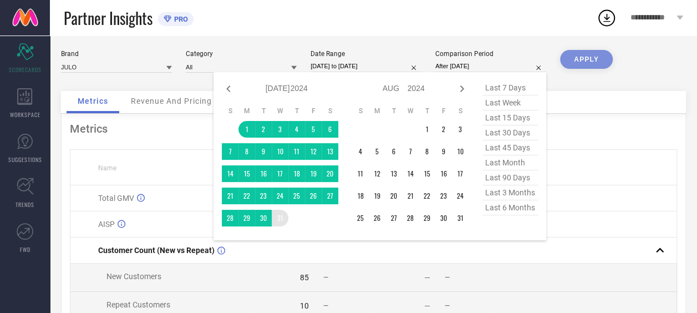  What do you see at coordinates (444, 151) in the screenshot?
I see `td: Fri Aug 09 2024` at bounding box center [444, 151].